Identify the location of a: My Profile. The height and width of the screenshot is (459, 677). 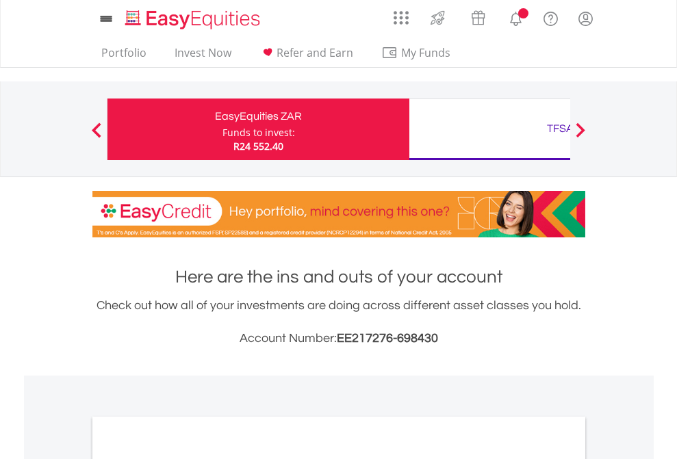
(585, 18).